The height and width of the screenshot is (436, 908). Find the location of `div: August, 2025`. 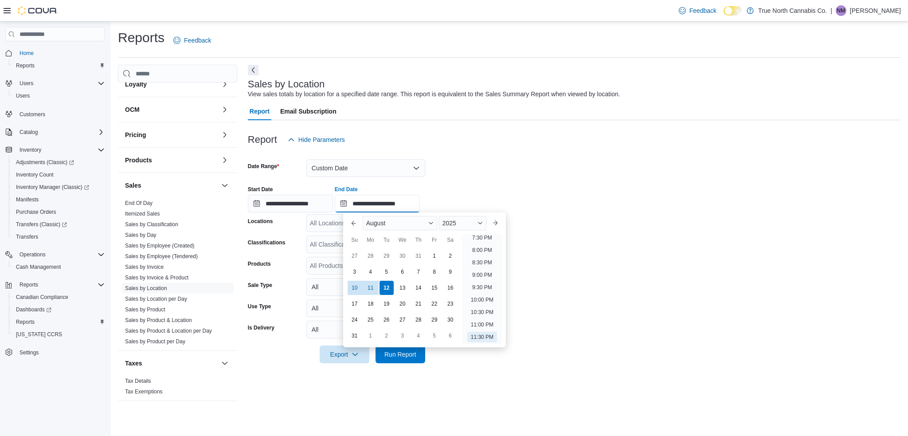

div: August, 2025 is located at coordinates (403, 296).